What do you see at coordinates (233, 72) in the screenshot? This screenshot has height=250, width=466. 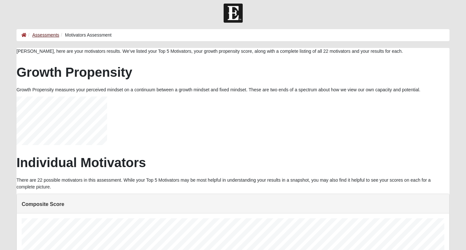 I see `h2: Growth Propensity` at bounding box center [233, 72].